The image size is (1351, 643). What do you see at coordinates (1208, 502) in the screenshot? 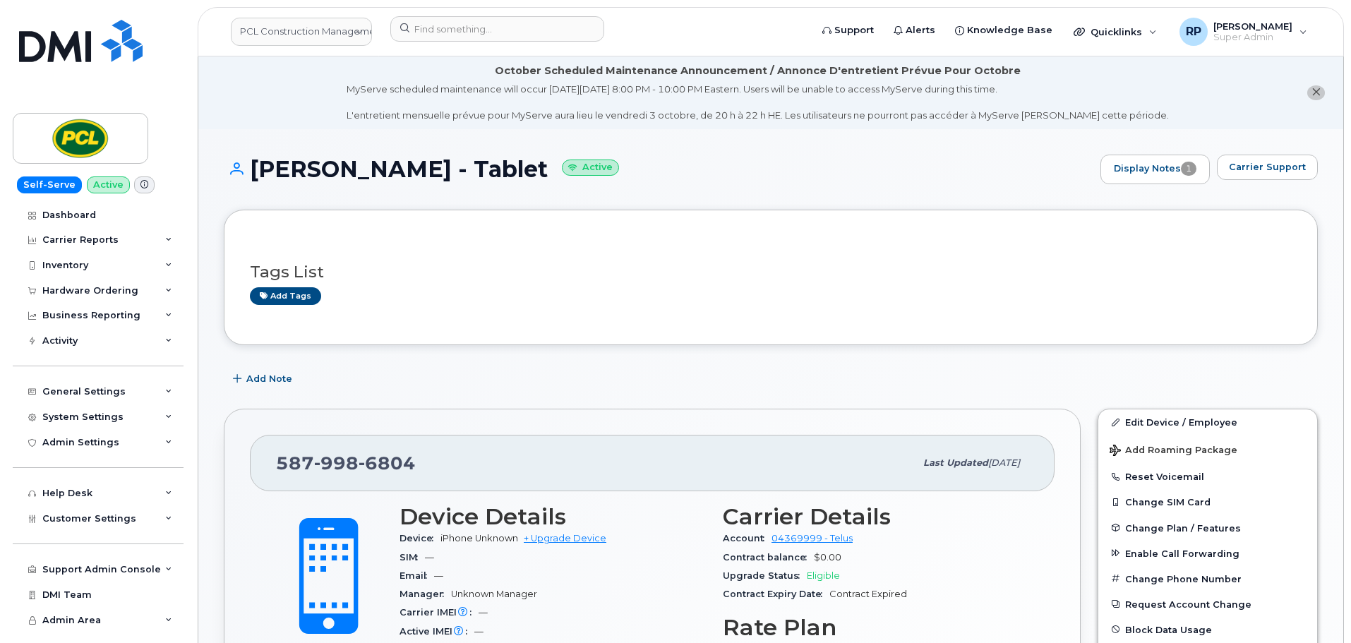
I see `button: Change SIM Card` at bounding box center [1208, 502].